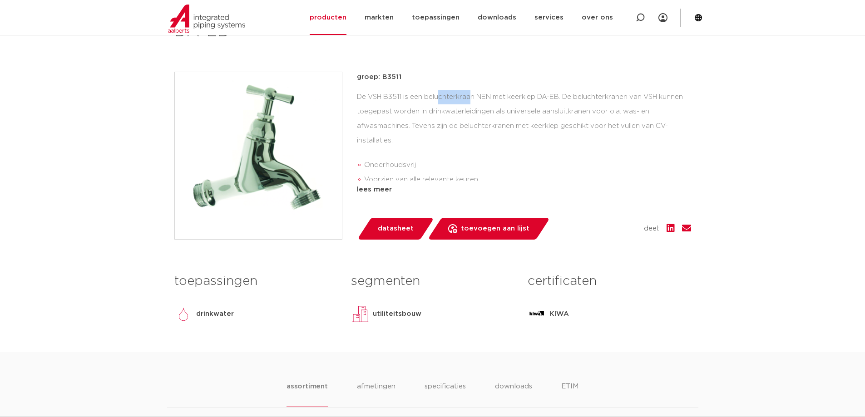 The image size is (865, 417). Describe the element at coordinates (524, 190) in the screenshot. I see `div: lees meer` at that location.